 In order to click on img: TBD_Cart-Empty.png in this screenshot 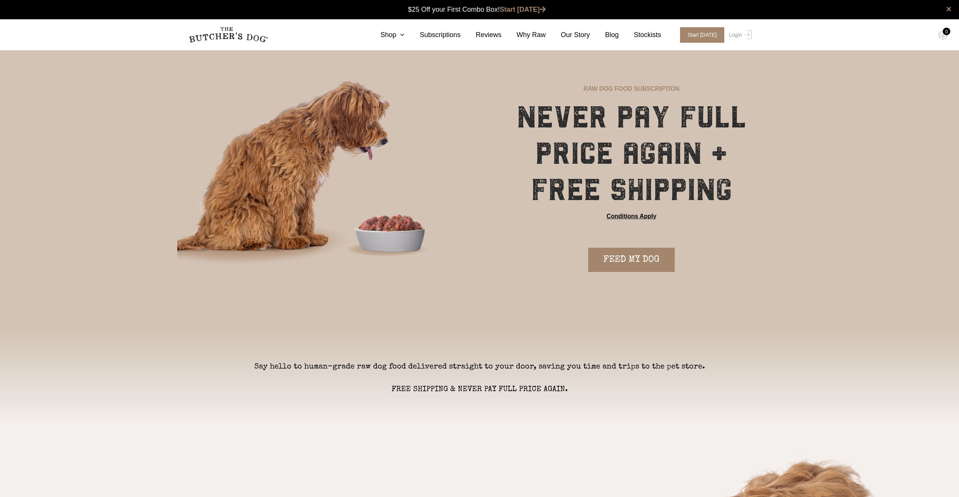, I will do `click(943, 35)`.